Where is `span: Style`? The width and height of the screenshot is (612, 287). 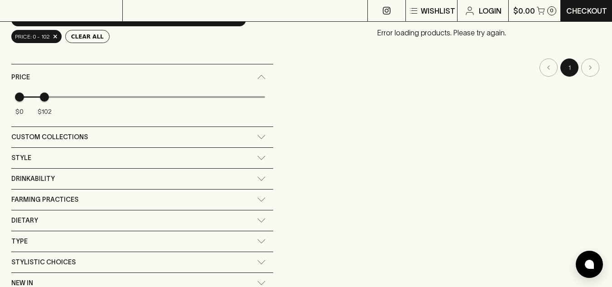 span: Style is located at coordinates (21, 158).